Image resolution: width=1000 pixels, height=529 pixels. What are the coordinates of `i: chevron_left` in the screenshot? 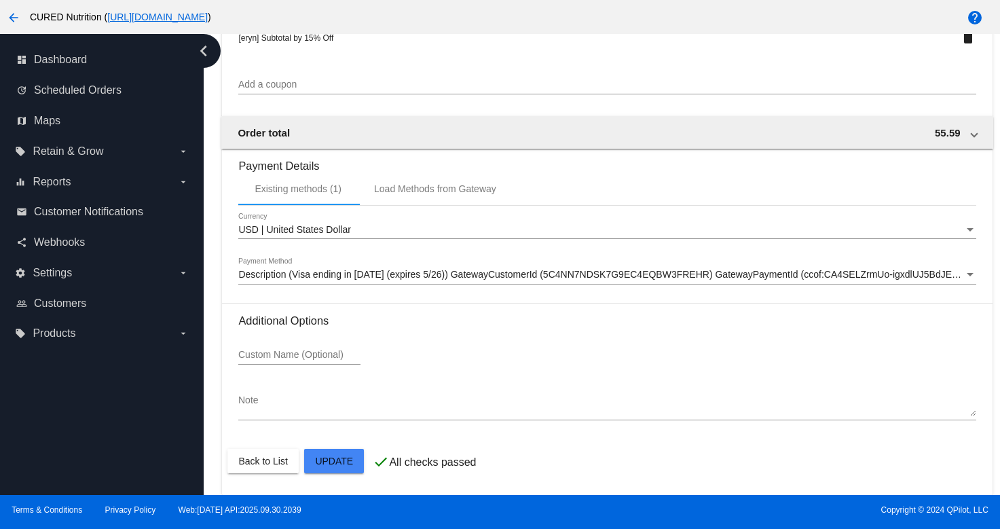 It's located at (204, 51).